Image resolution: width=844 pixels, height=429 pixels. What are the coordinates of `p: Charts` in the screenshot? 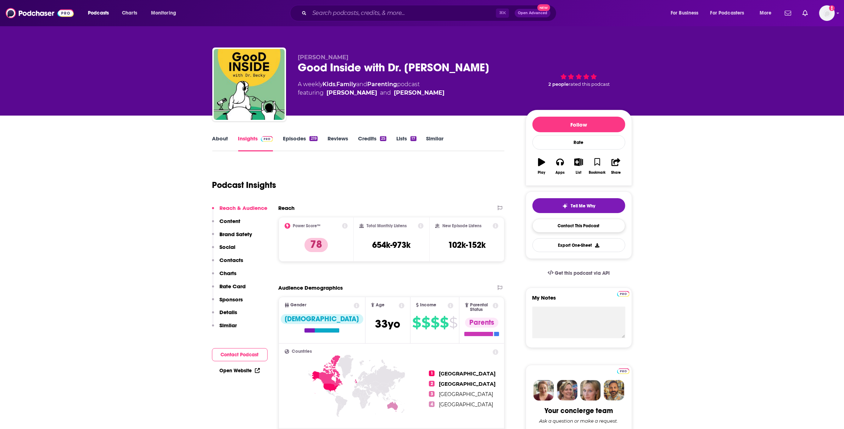 It's located at (228, 273).